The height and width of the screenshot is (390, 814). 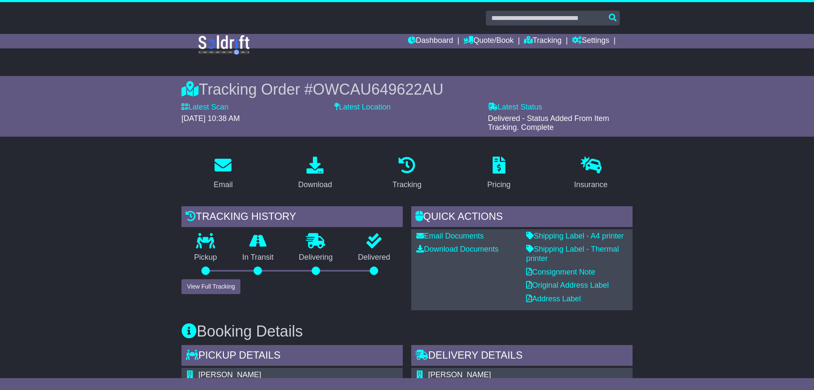 What do you see at coordinates (591, 184) in the screenshot?
I see `div: Insurance` at bounding box center [591, 184].